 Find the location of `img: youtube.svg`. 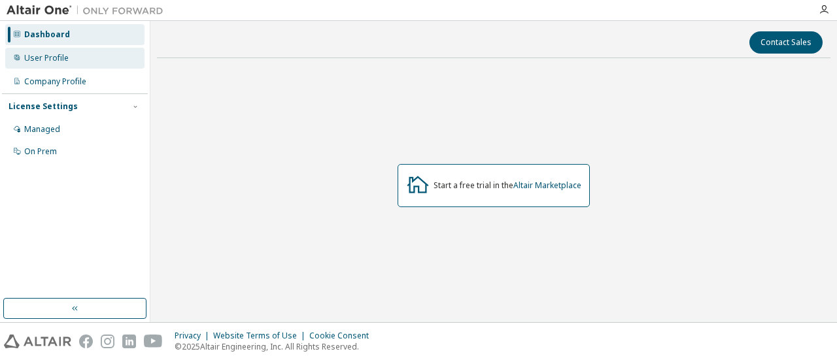

img: youtube.svg is located at coordinates (153, 341).